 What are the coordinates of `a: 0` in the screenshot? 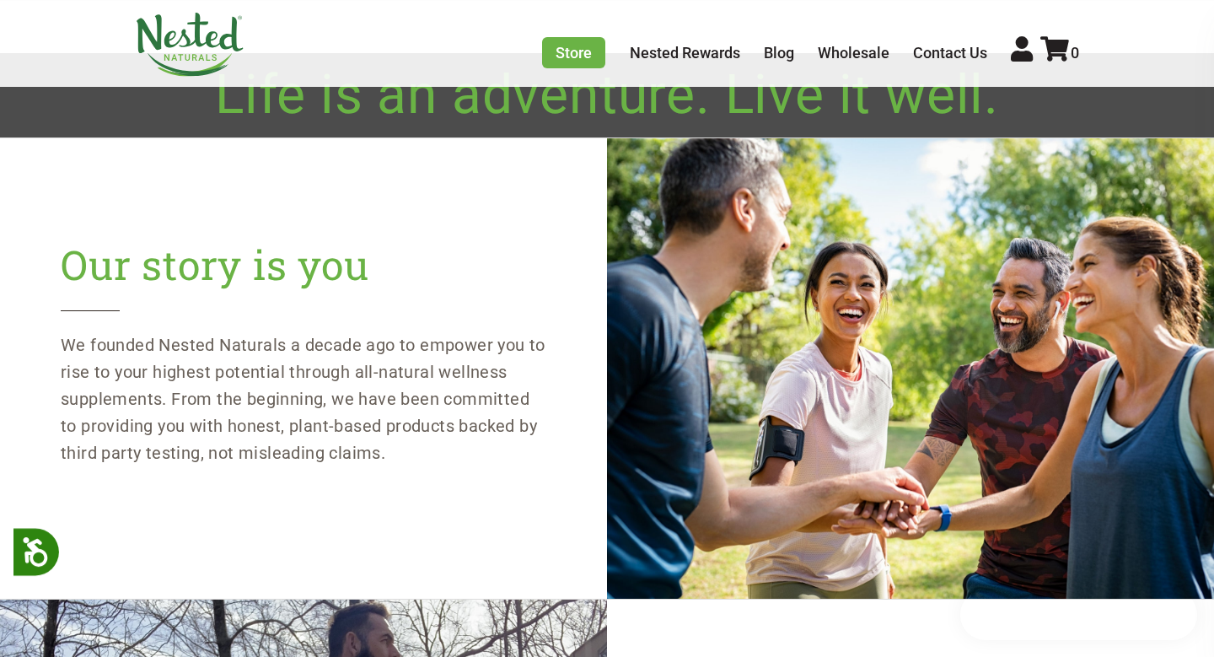 It's located at (1059, 52).